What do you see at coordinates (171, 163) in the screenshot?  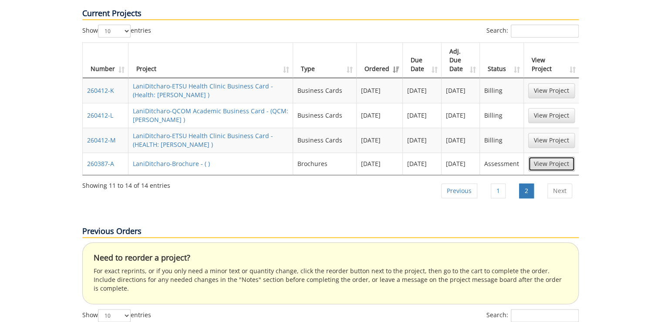 I see `a: LaniDitcharo-Brochure - ( )` at bounding box center [171, 163].